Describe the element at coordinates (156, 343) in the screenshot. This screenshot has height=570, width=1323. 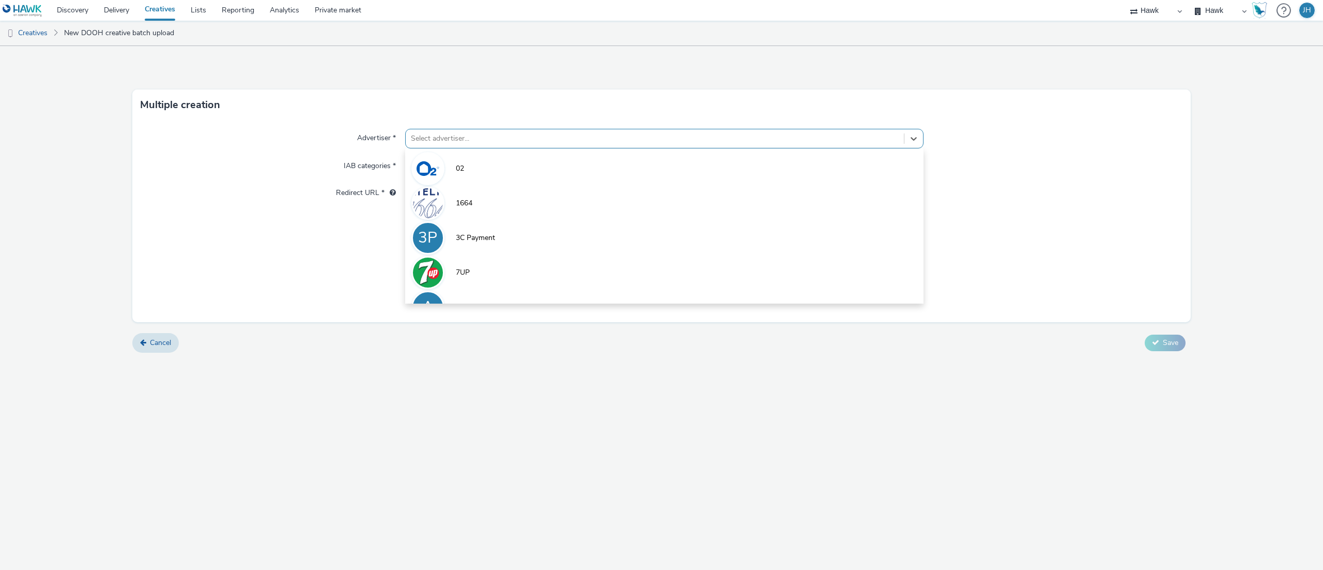
I see `a: Cancel` at that location.